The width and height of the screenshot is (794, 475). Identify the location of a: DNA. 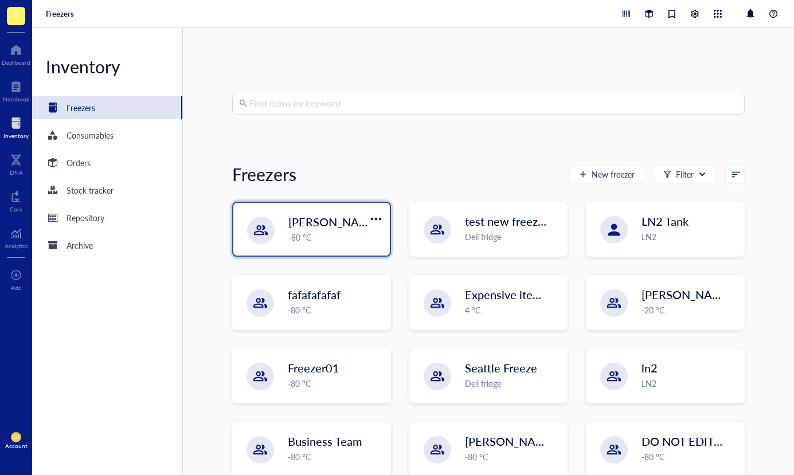
(16, 163).